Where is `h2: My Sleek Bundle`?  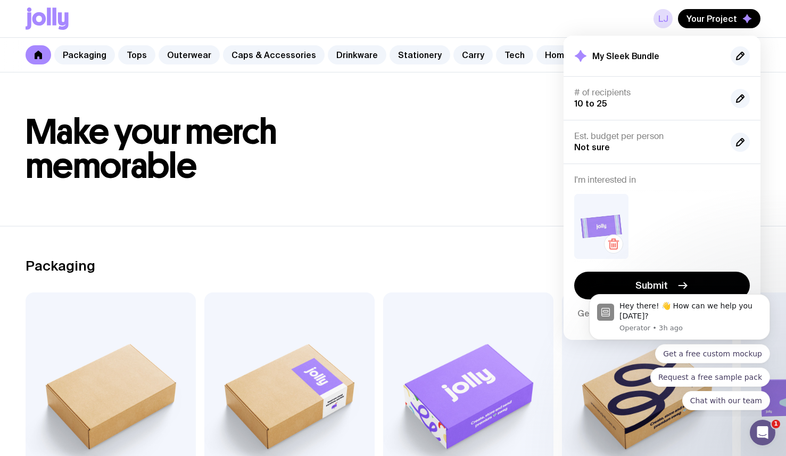
h2: My Sleek Bundle is located at coordinates (626, 56).